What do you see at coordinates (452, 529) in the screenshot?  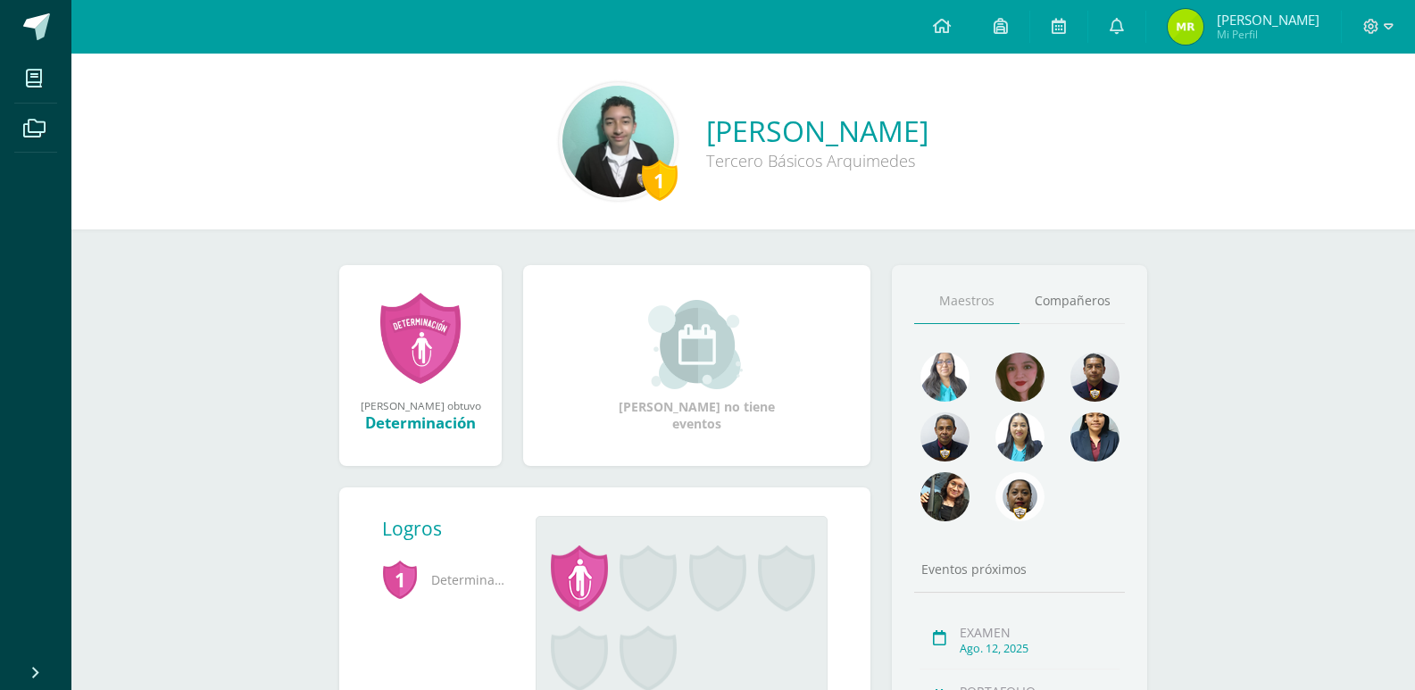 I see `div: Logros` at bounding box center [452, 529].